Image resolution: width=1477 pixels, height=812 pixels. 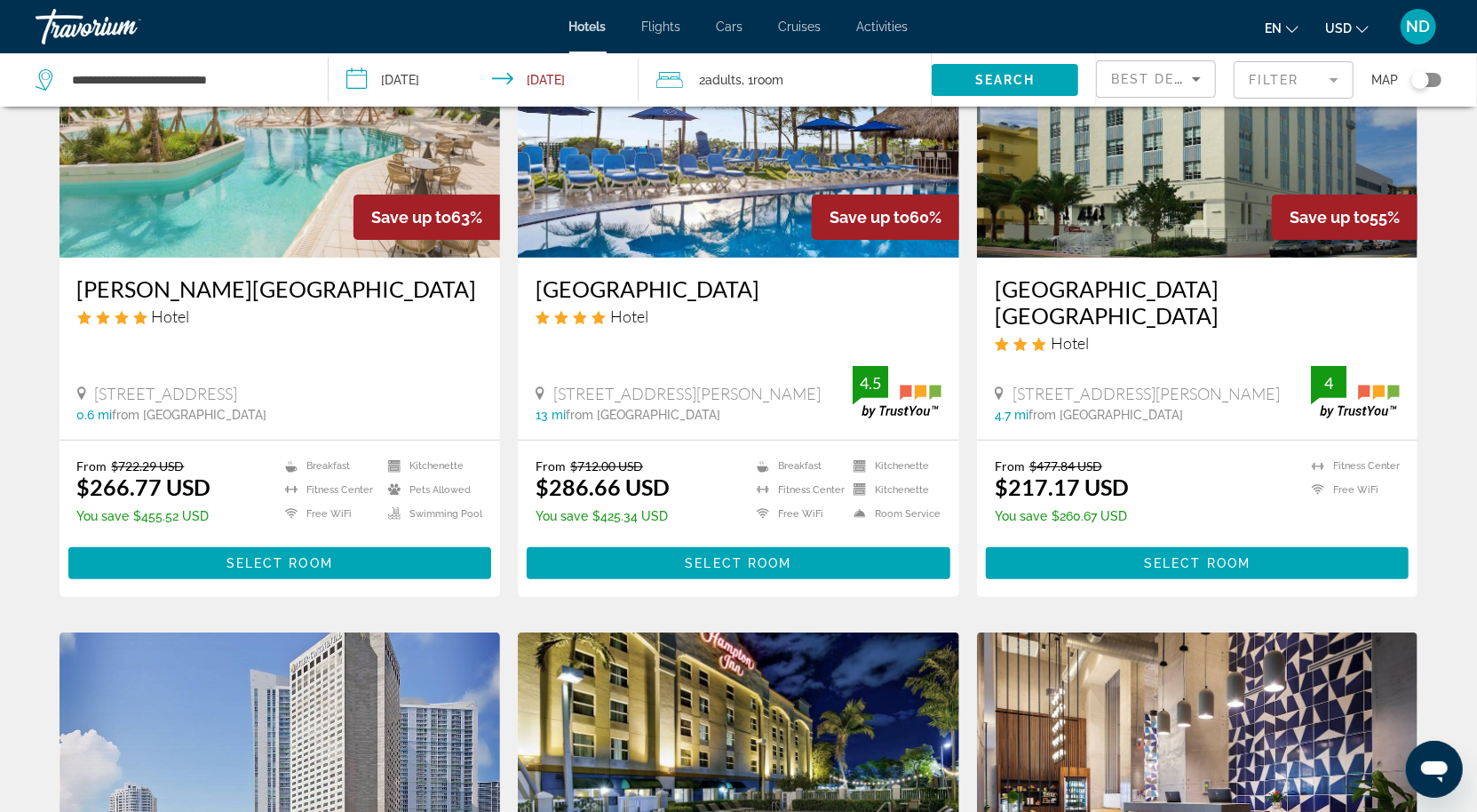 I want to click on span: 2, so click(x=721, y=79).